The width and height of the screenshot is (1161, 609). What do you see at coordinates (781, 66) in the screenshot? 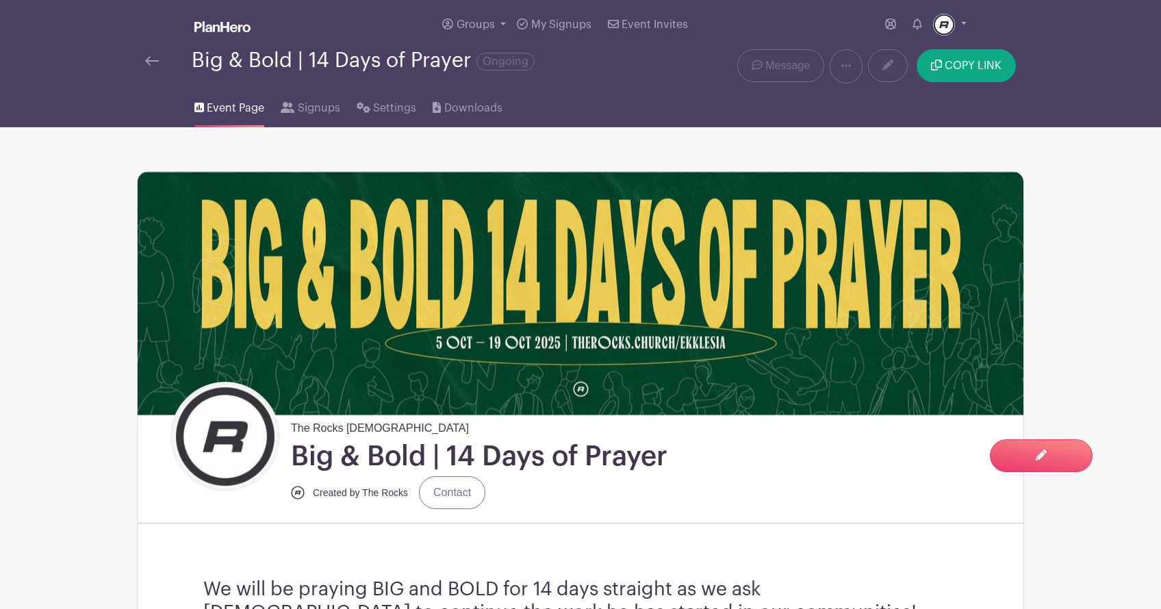
I see `a: Message` at bounding box center [781, 66].